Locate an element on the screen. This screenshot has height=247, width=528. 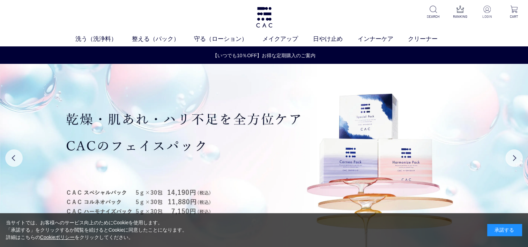
p: LOGIN is located at coordinates (487, 16).